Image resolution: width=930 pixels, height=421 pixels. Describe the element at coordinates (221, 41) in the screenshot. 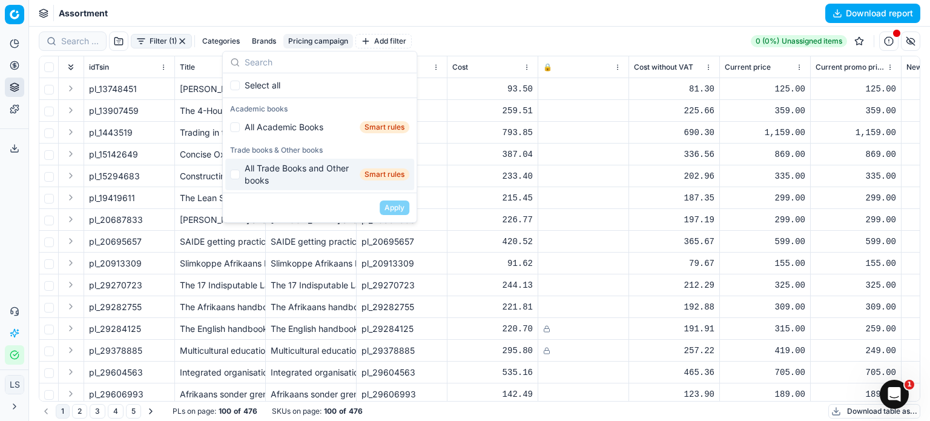

I see `button: Categories` at that location.